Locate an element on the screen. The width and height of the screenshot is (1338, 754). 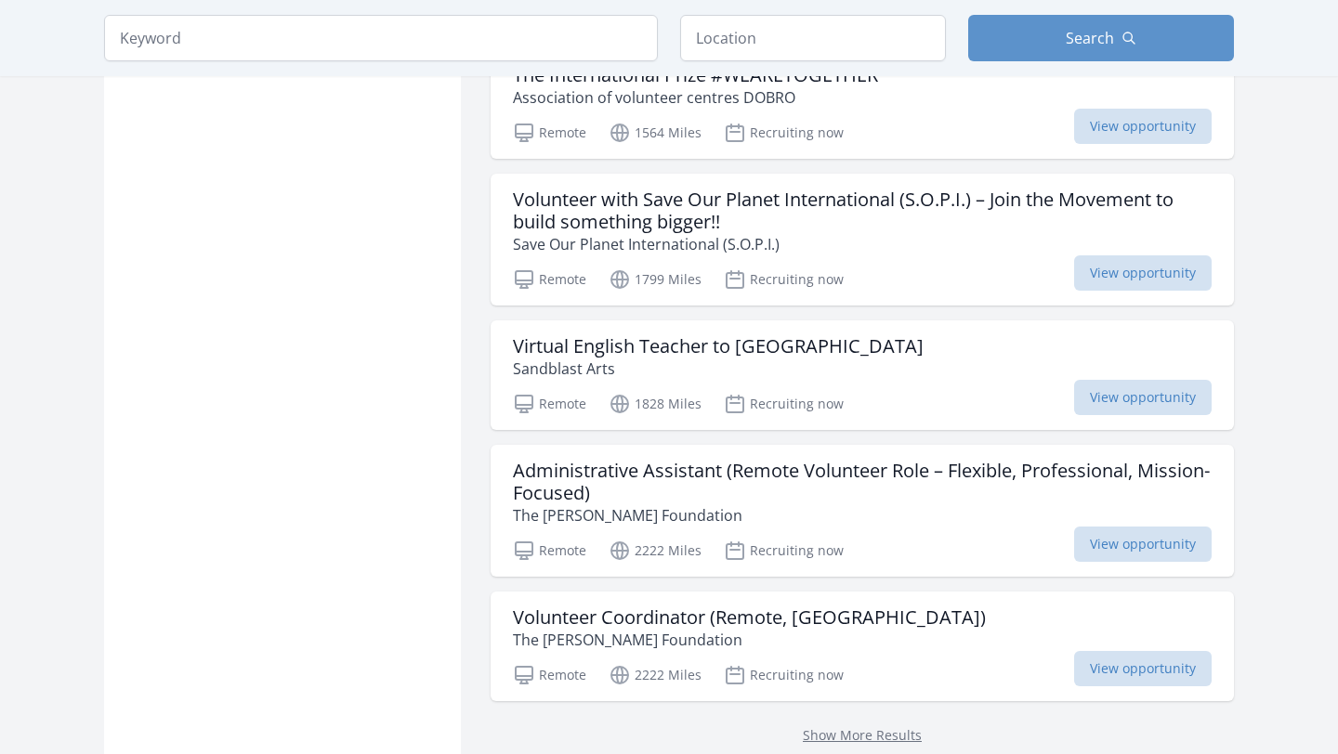
h3: Volunteer with Save Our Planet International (S.O.P.I.) – Join the Movement to build something bi... is located at coordinates (862, 211).